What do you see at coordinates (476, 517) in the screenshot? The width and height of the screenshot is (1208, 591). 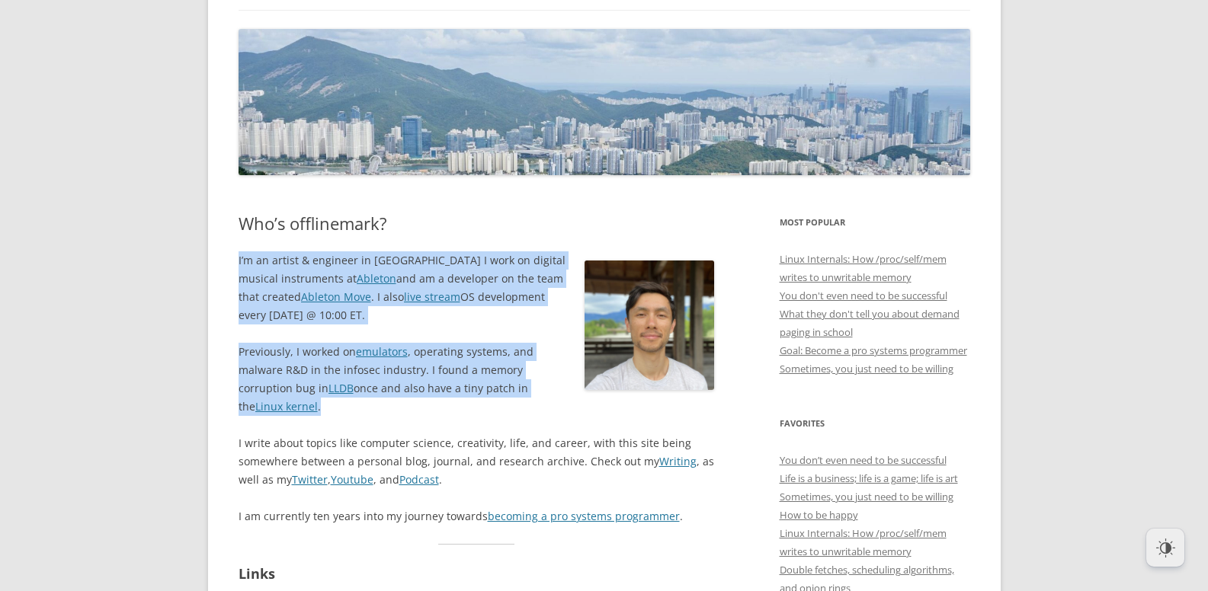 I see `p: I am currently ten years into my journey towards .` at bounding box center [476, 517].